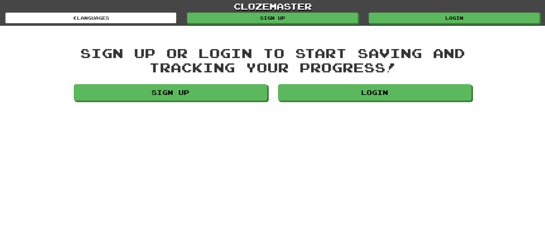 The width and height of the screenshot is (545, 249). What do you see at coordinates (273, 60) in the screenshot?
I see `div: Sign up or login to start saving and tracking your progress!` at bounding box center [273, 60].